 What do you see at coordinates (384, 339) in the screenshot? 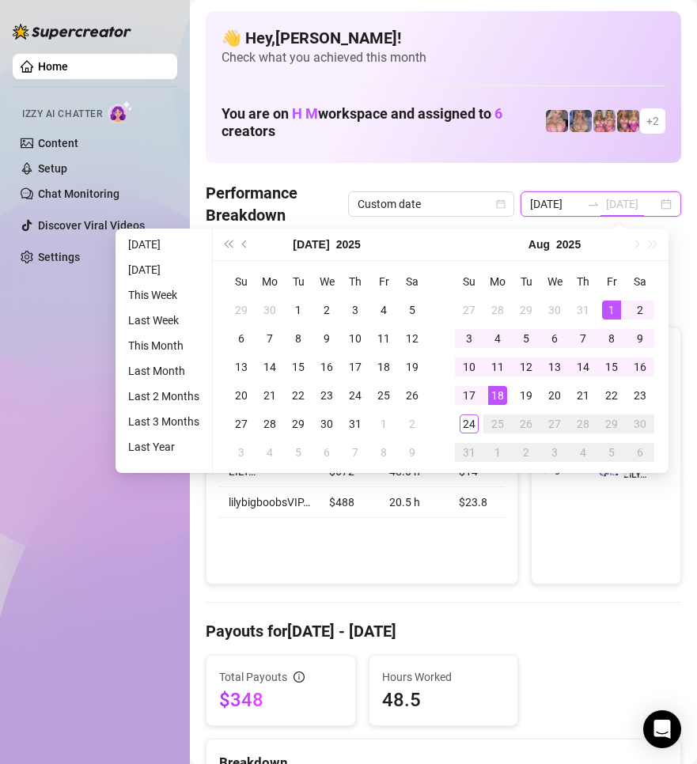
I see `div: 11` at bounding box center [384, 339].